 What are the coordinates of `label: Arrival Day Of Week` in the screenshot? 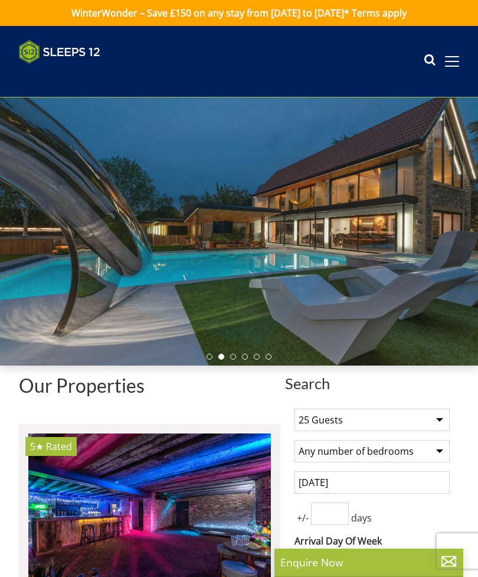 It's located at (372, 541).